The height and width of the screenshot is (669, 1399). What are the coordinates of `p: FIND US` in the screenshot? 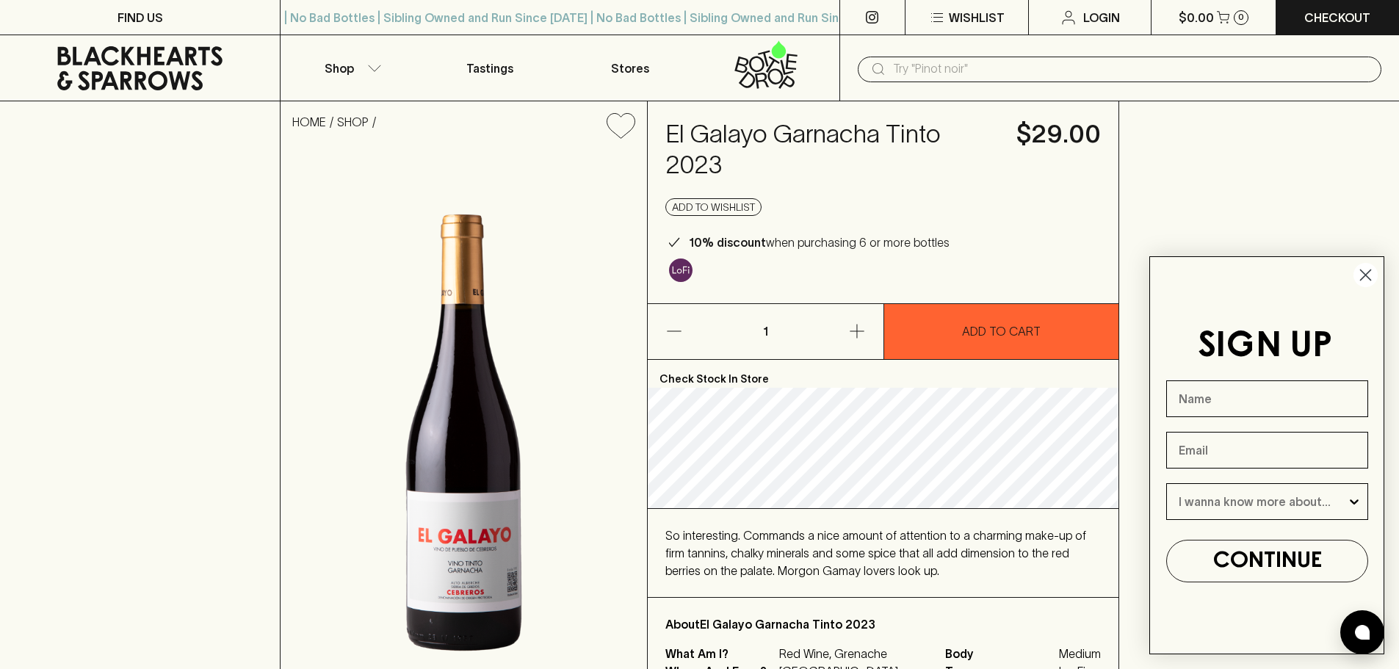 It's located at (140, 18).